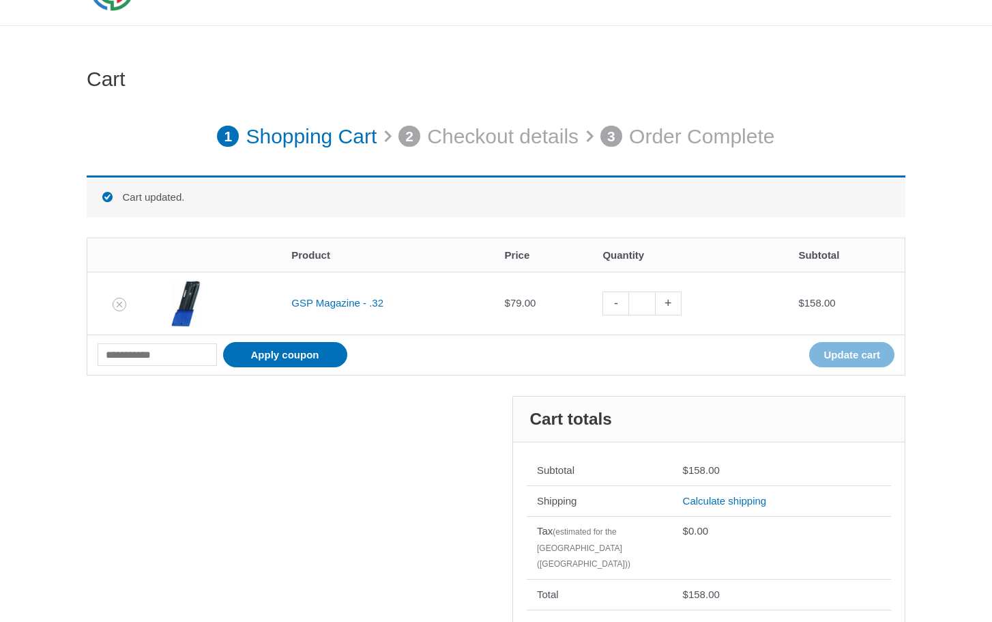  Describe the element at coordinates (119, 304) in the screenshot. I see `a: Remove GSP Magazine - .32 from cart` at that location.